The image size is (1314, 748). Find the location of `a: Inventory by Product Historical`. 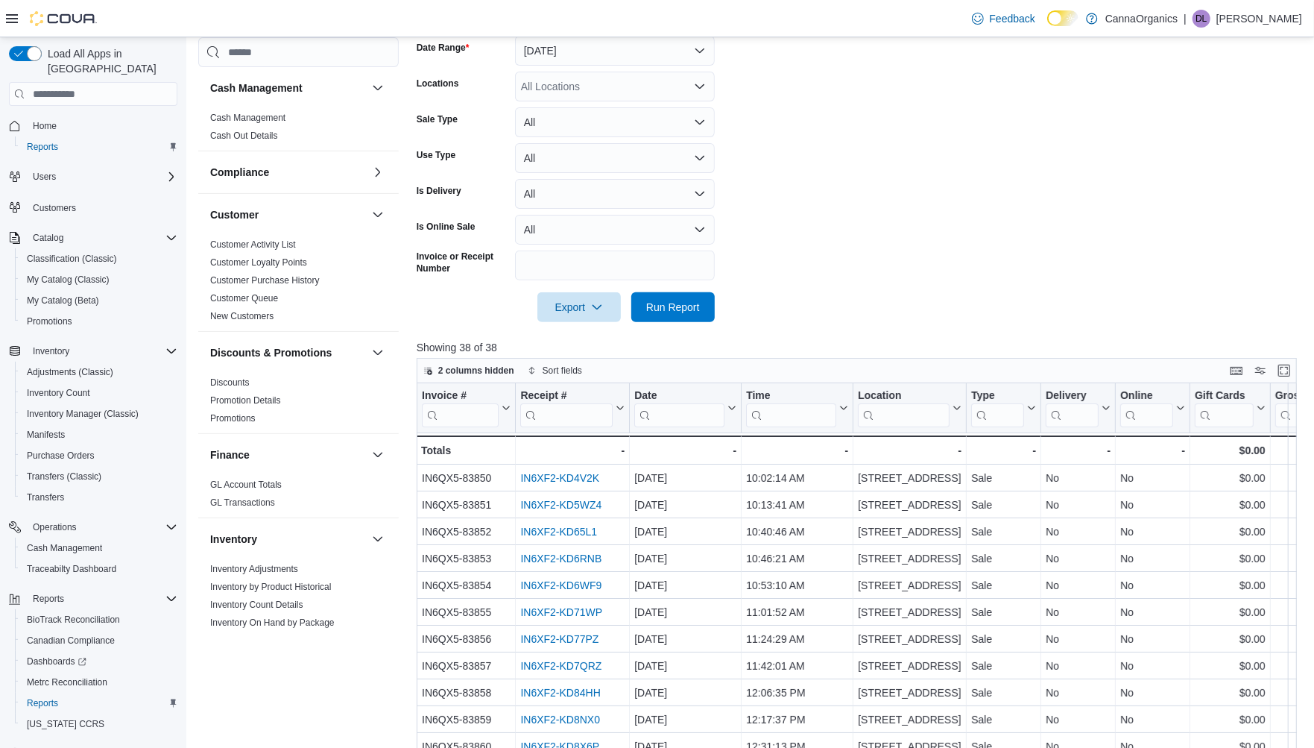

a: Inventory by Product Historical is located at coordinates (271, 587).